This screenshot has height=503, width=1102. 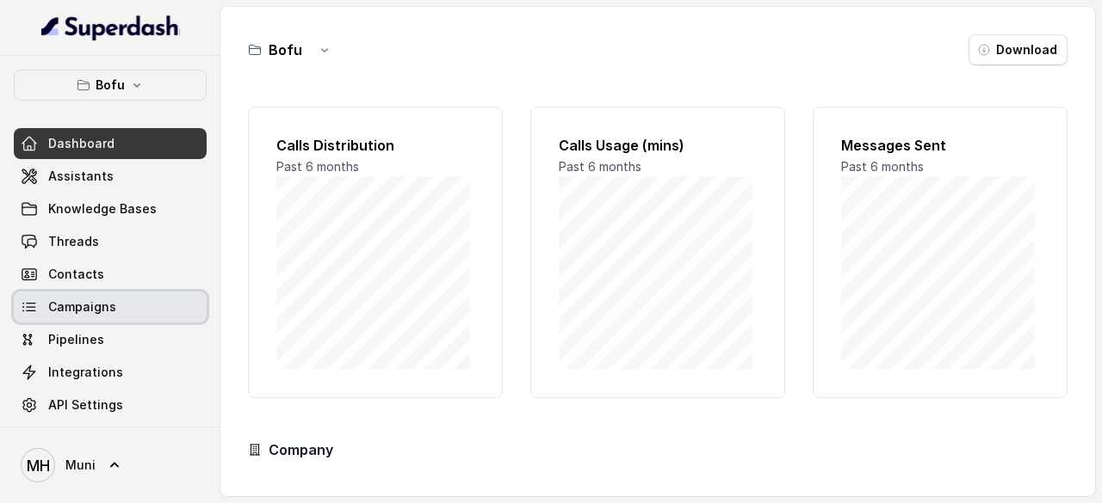 I want to click on text: MH, so click(x=38, y=466).